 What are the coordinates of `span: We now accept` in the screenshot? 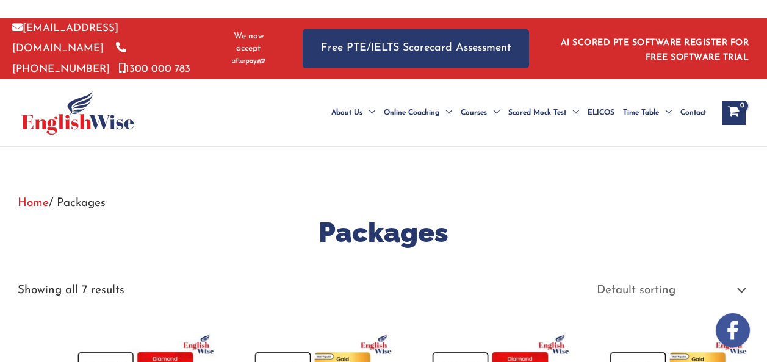 It's located at (248, 43).